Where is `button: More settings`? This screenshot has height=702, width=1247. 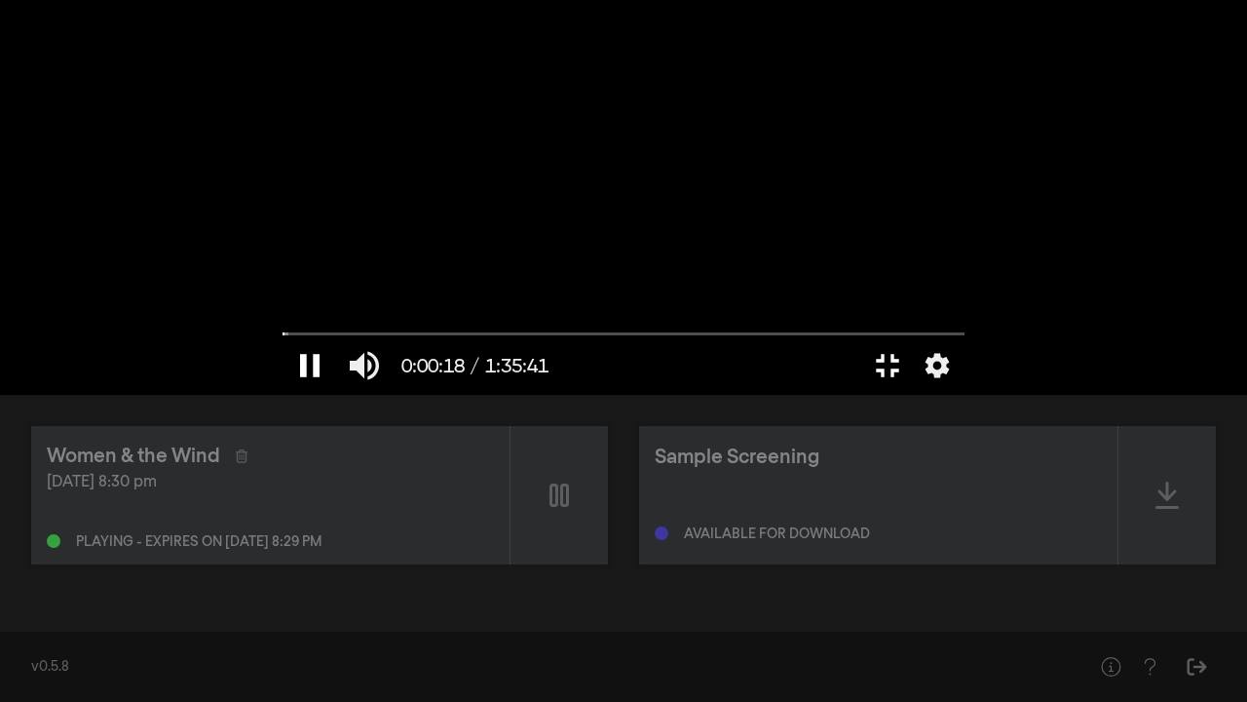 button: More settings is located at coordinates (938, 365).